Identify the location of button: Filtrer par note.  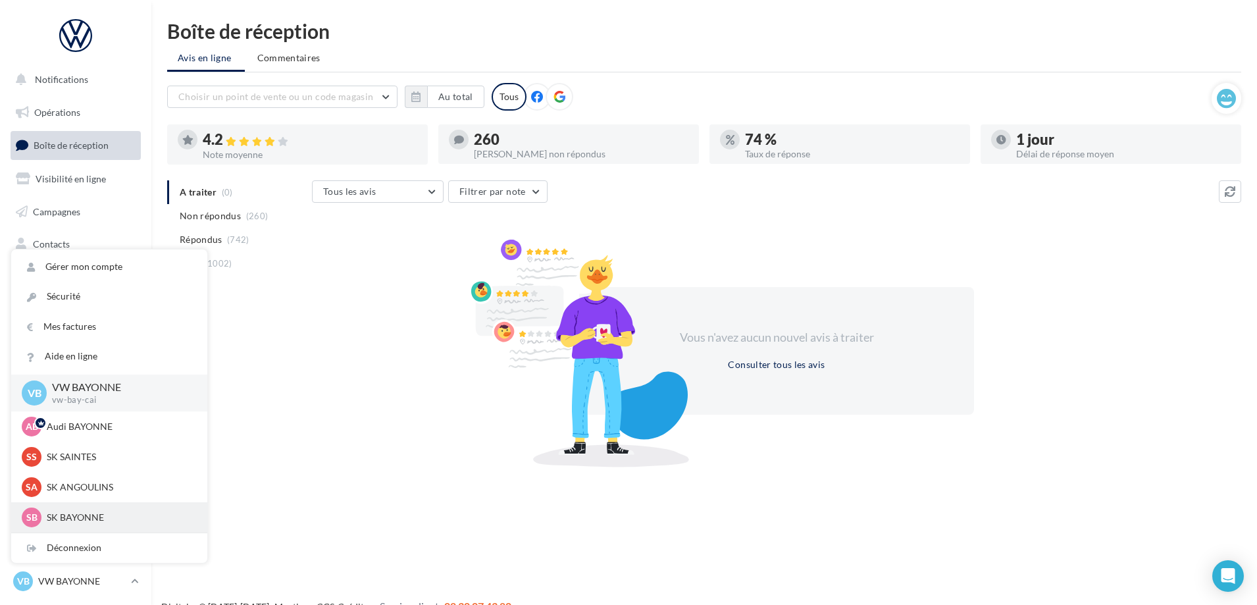
(497, 191).